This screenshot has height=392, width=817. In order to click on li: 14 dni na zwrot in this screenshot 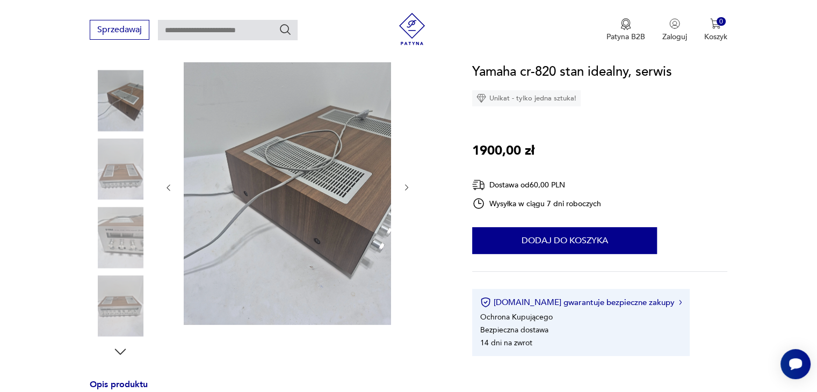, I will do `click(506, 343)`.